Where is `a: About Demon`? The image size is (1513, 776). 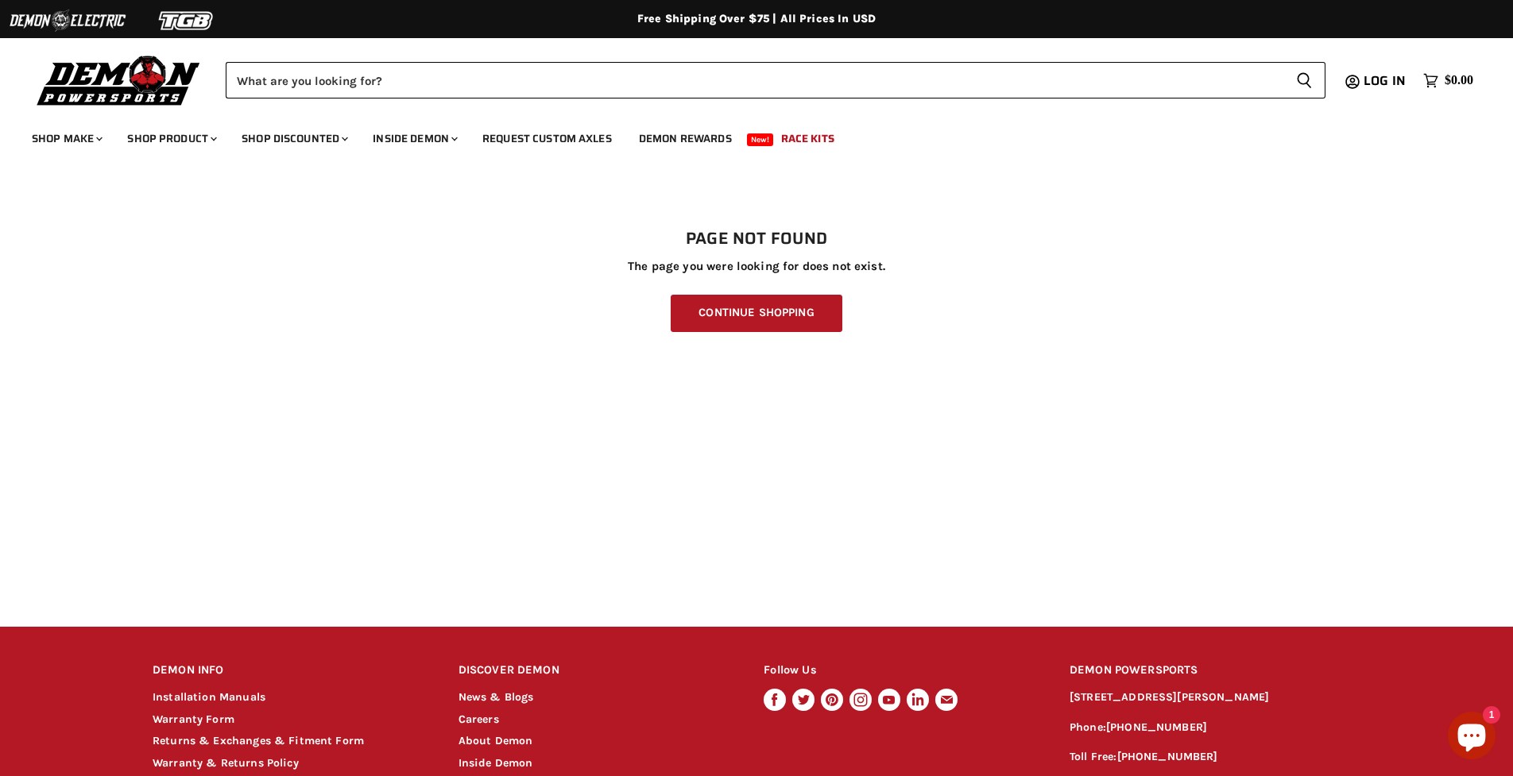
a: About Demon is located at coordinates (496, 740).